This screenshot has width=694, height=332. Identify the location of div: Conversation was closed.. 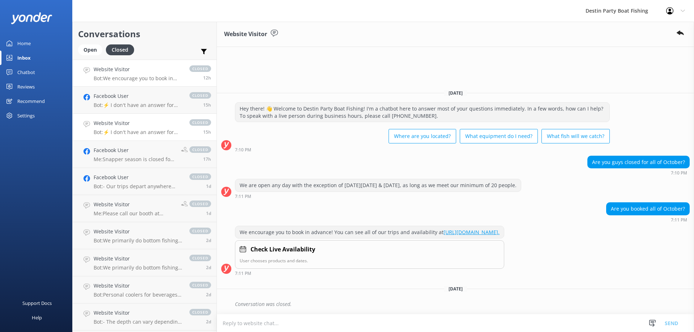
(463, 304).